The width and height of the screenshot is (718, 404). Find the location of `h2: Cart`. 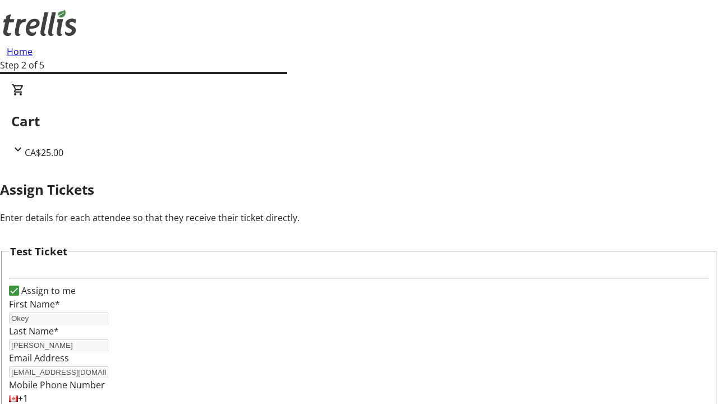

h2: Cart is located at coordinates (359, 121).